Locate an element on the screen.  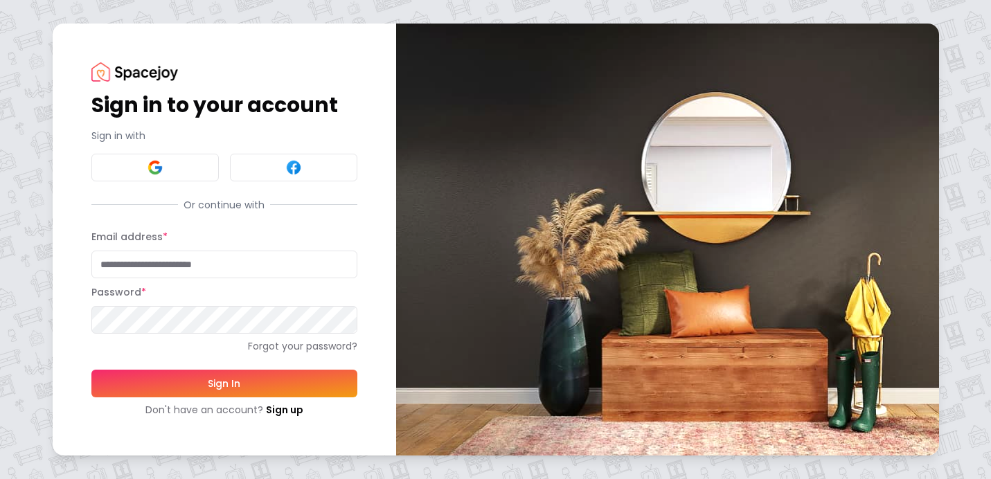
button: Sign In is located at coordinates (224, 384).